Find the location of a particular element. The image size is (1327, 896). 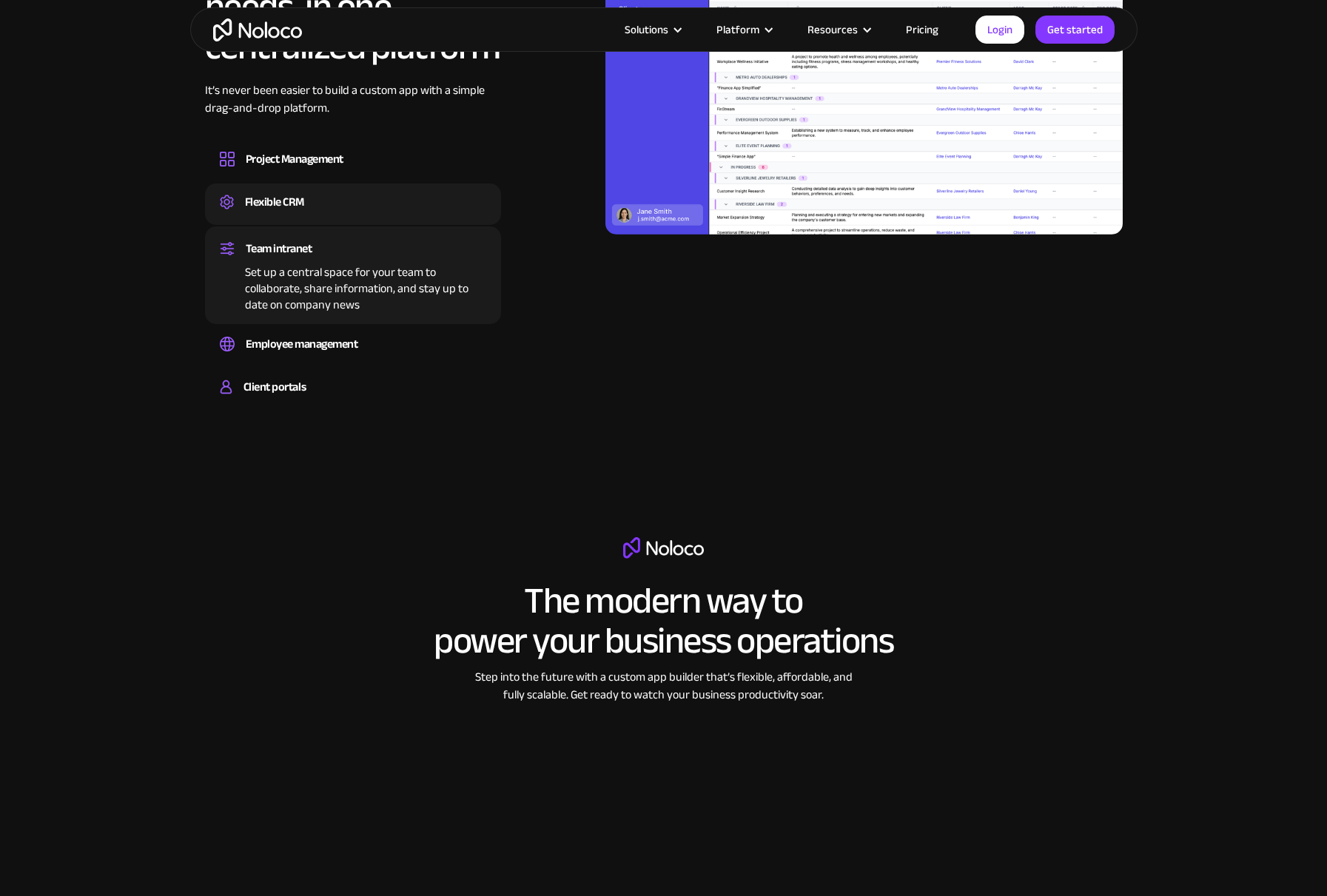

div: Team intranet is located at coordinates (279, 248).